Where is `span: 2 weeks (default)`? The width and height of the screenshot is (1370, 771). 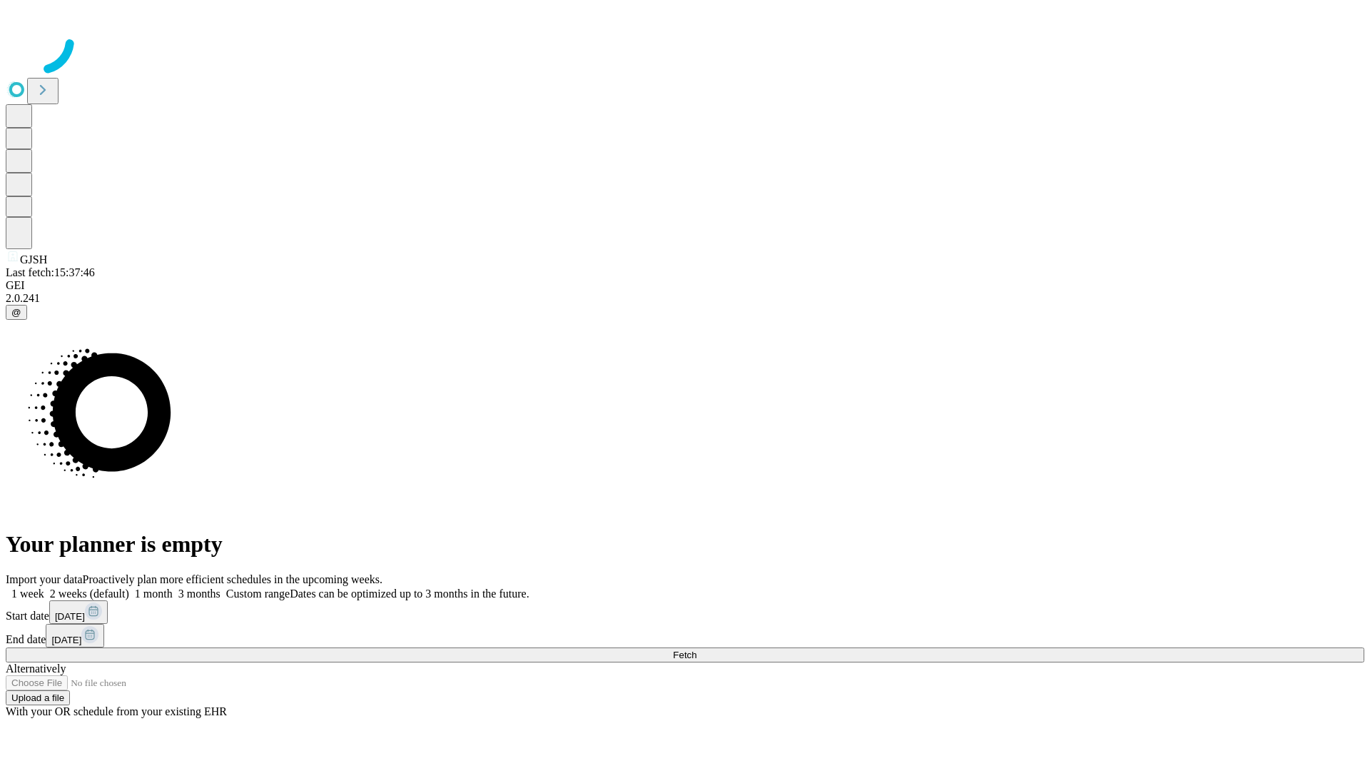
span: 2 weeks (default) is located at coordinates (89, 593).